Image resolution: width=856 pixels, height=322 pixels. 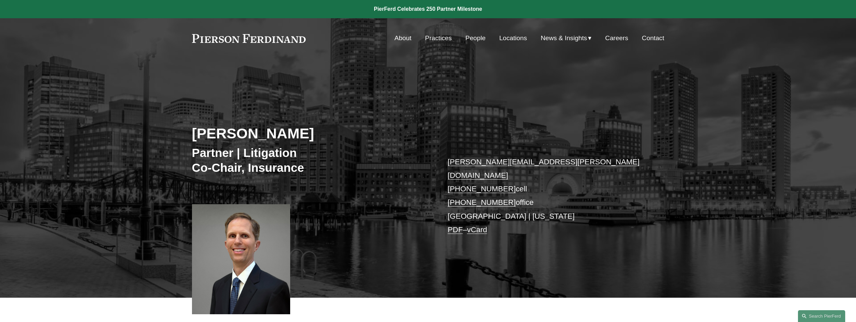 What do you see at coordinates (310, 160) in the screenshot?
I see `h3: Partner | Litigation Co-Chair, Insurance` at bounding box center [310, 160].